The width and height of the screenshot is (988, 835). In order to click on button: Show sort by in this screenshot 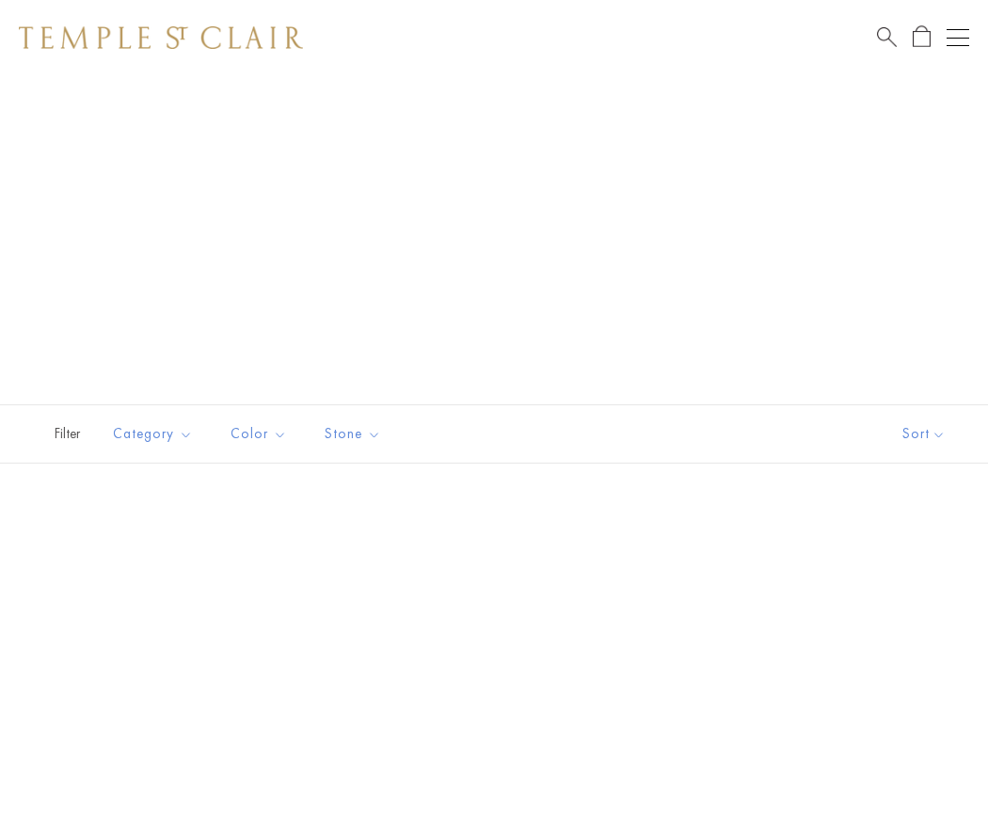, I will do `click(924, 434)`.